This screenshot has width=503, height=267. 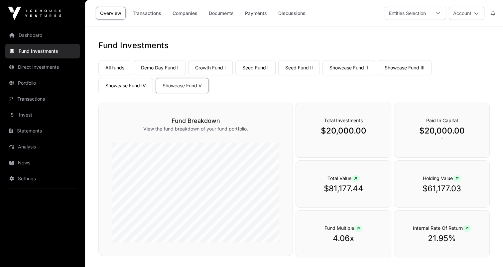 What do you see at coordinates (343, 178) in the screenshot?
I see `span: Total Value` at bounding box center [343, 178].